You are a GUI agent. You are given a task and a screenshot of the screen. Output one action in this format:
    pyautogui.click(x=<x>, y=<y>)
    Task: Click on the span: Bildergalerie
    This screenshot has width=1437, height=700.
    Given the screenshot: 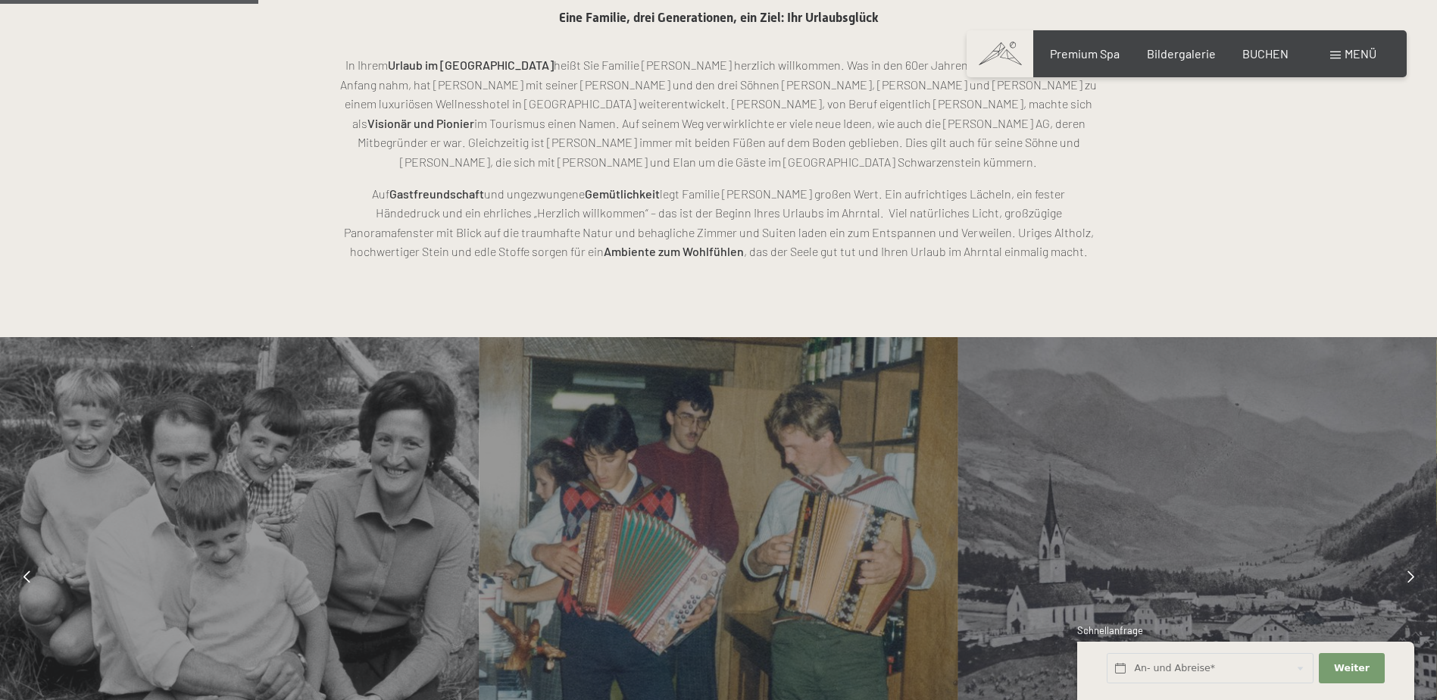 What is the action you would take?
    pyautogui.click(x=1181, y=53)
    